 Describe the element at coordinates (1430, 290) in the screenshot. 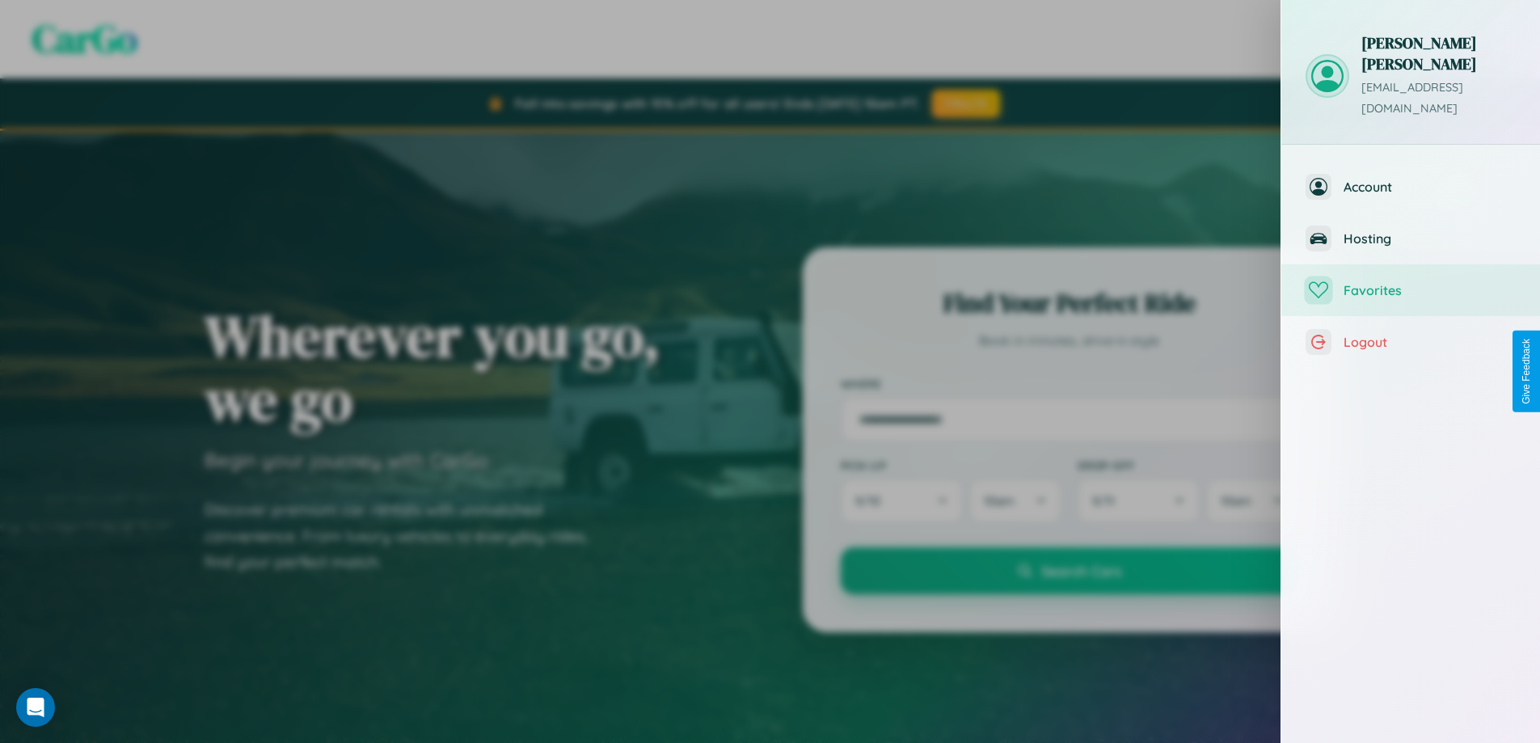

I see `span: Favorites` at that location.